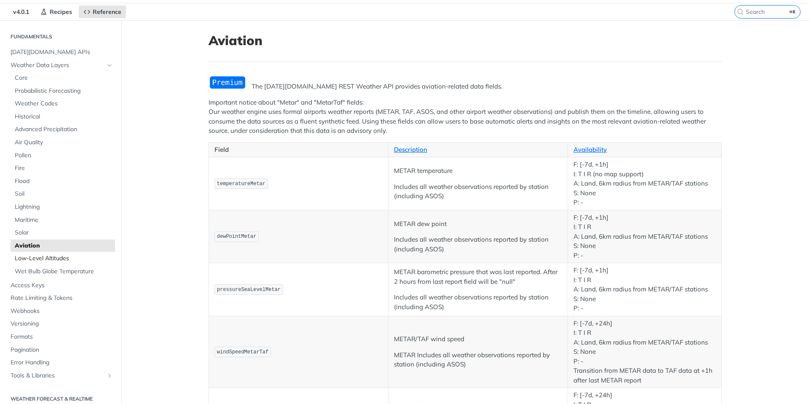  Describe the element at coordinates (740, 12) in the screenshot. I see `svg: Search` at that location.